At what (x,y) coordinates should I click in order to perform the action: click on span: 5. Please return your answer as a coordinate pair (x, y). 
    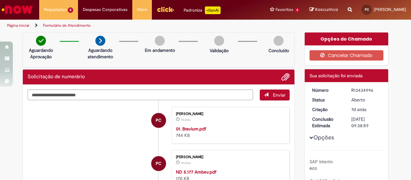
    Looking at the image, I should click on (70, 10).